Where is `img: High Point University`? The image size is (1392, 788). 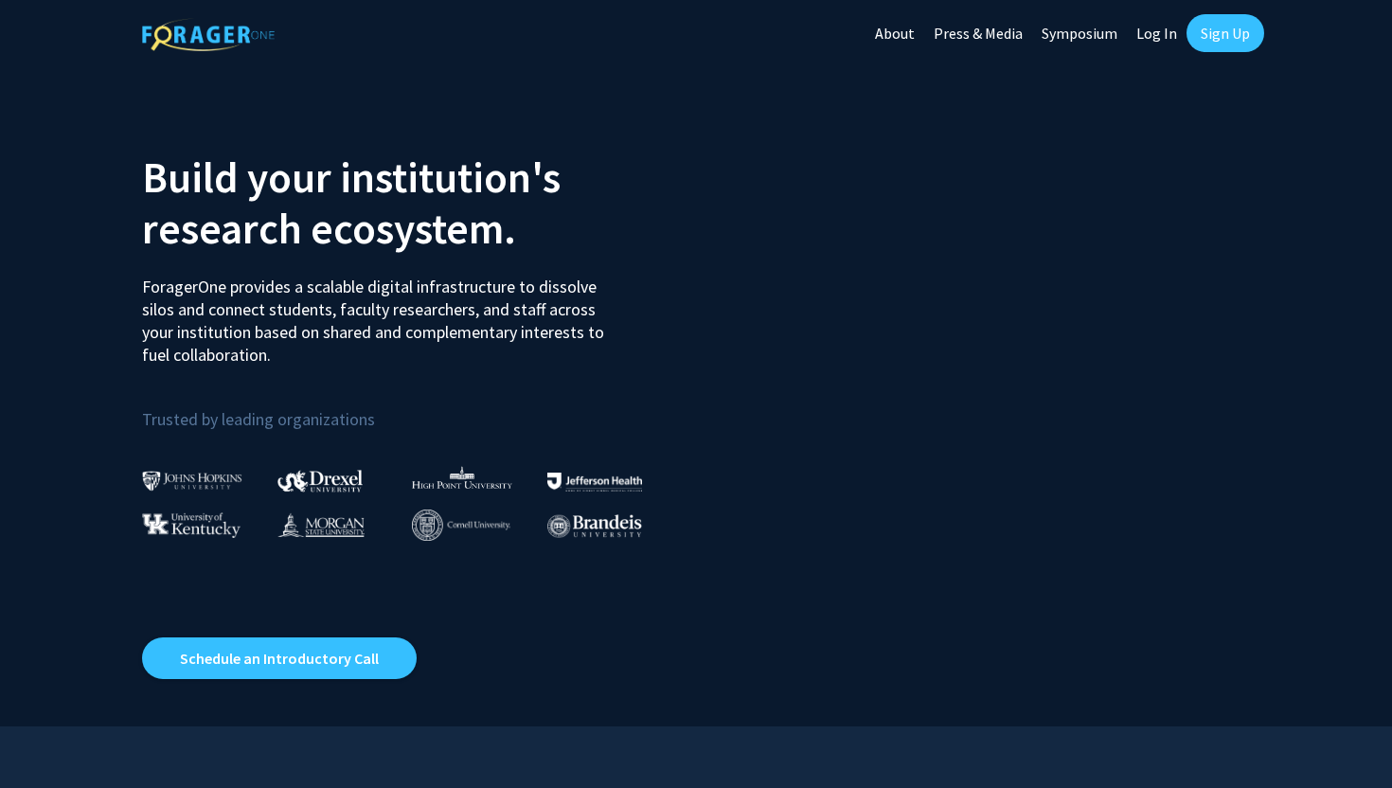 img: High Point University is located at coordinates (462, 477).